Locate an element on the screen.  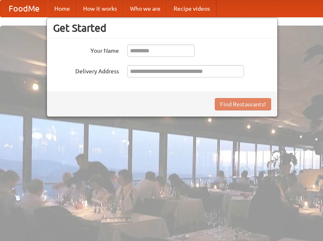
h3: Get Started is located at coordinates (162, 28).